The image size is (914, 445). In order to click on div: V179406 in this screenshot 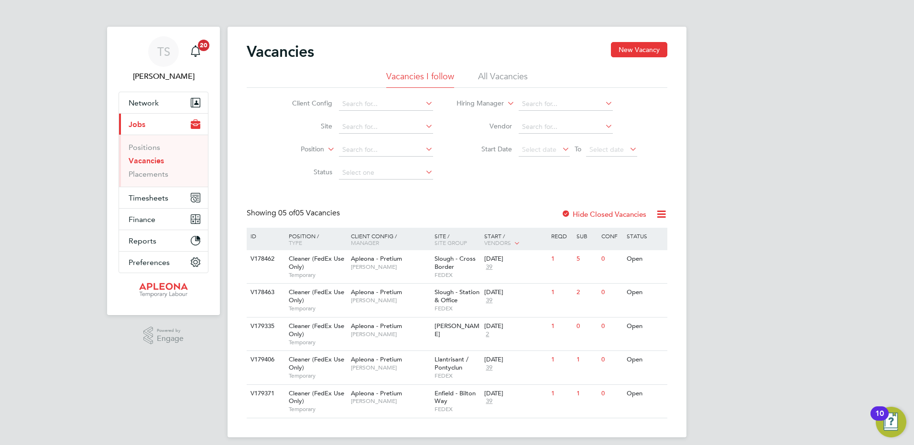, I will do `click(265, 360)`.